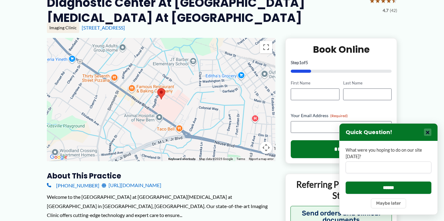 This screenshot has height=221, width=444. Describe the element at coordinates (315, 83) in the screenshot. I see `label: First Name` at that location.